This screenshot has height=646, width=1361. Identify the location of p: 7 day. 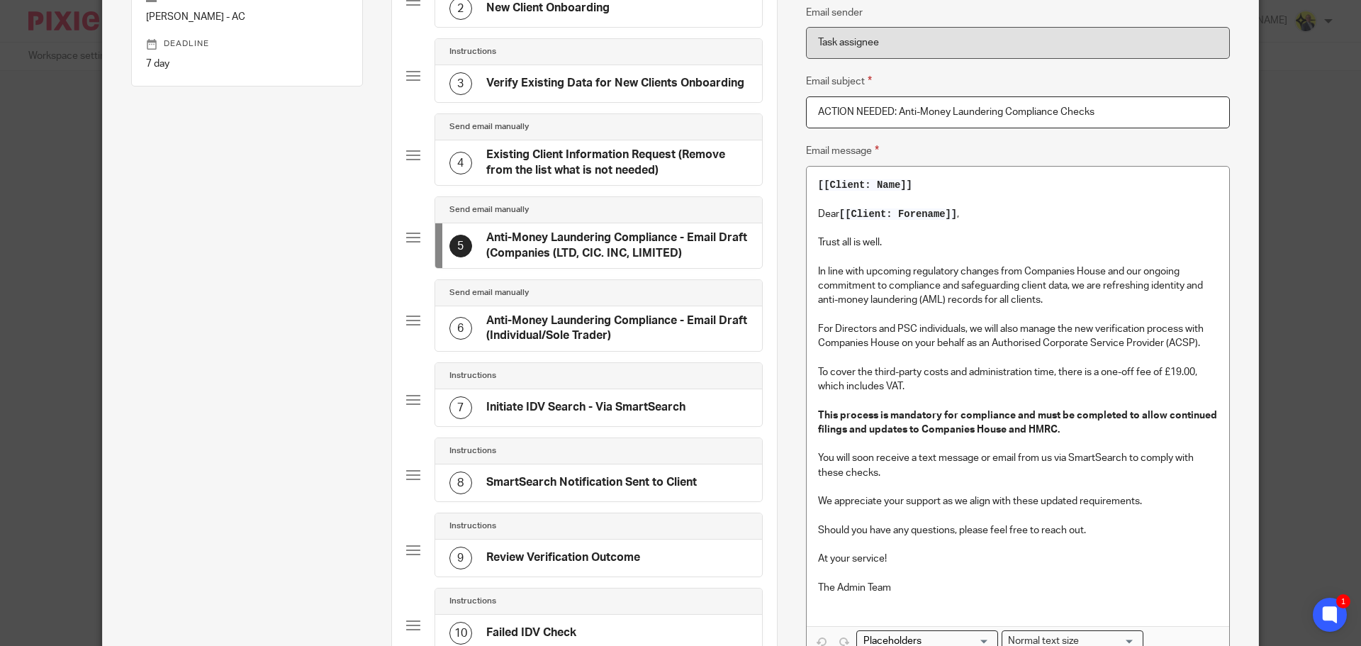
(247, 64).